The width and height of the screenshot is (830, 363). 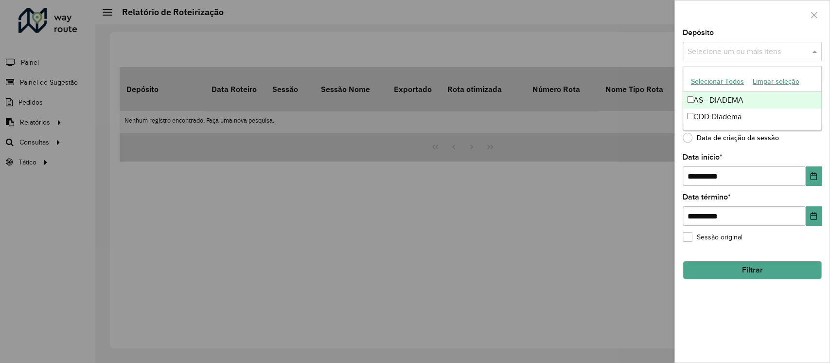 What do you see at coordinates (707, 197) in the screenshot?
I see `label: Data término` at bounding box center [707, 197].